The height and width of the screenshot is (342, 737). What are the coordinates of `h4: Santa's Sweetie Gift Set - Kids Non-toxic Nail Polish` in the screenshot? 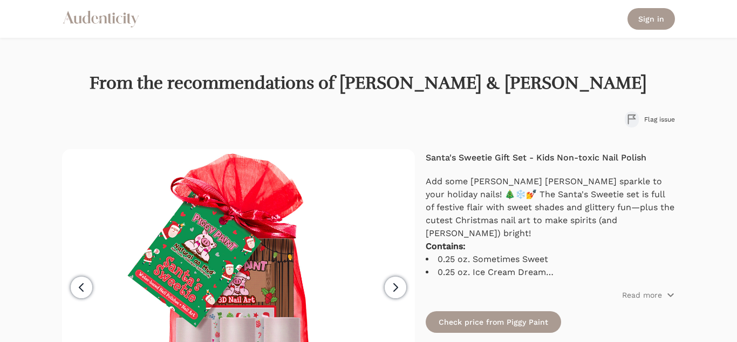 It's located at (551, 158).